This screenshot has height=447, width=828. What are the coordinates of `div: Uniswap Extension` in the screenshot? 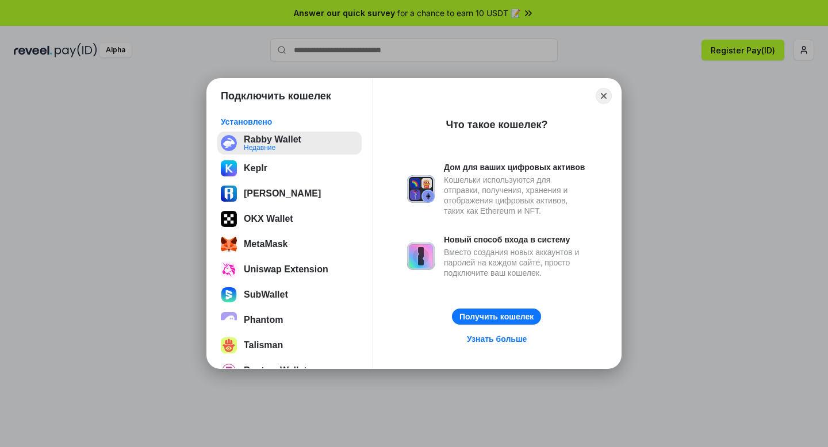 It's located at (286, 270).